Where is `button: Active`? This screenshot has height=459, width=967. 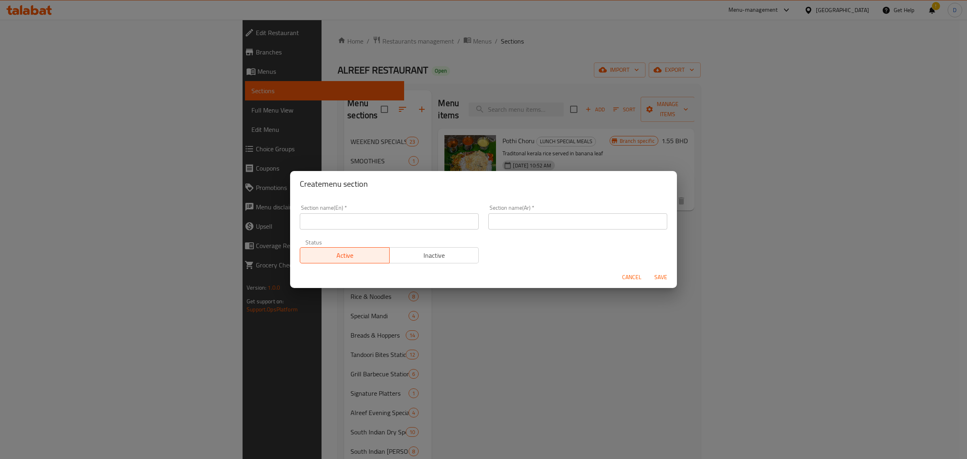 button: Active is located at coordinates (345, 255).